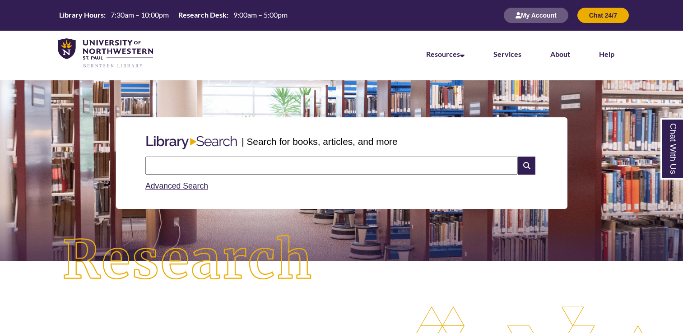 The width and height of the screenshot is (683, 333). I want to click on a: Resources, so click(445, 54).